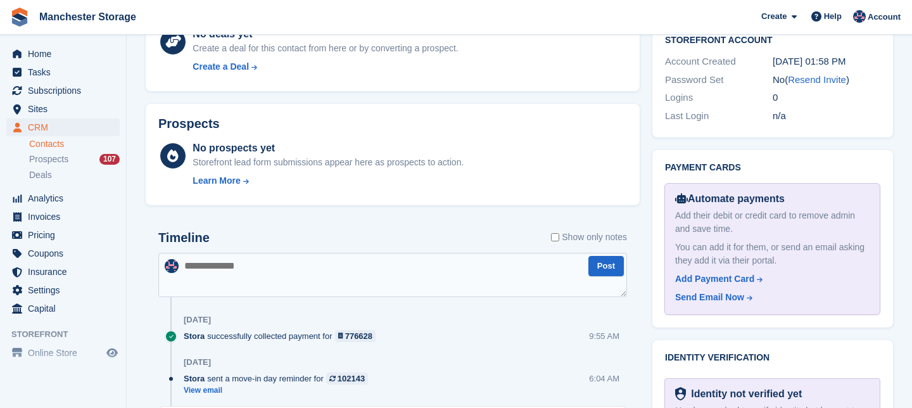 The height and width of the screenshot is (408, 912). Describe the element at coordinates (87, 16) in the screenshot. I see `a: Manchester Storage` at that location.